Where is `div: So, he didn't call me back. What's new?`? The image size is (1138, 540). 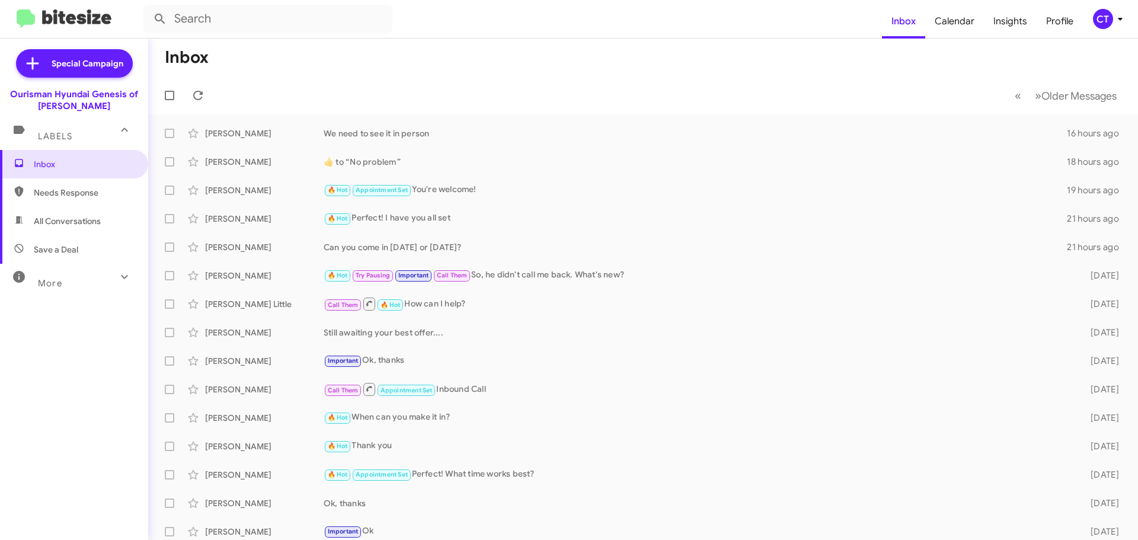
div: So, he didn't call me back. What's new? is located at coordinates (698, 275).